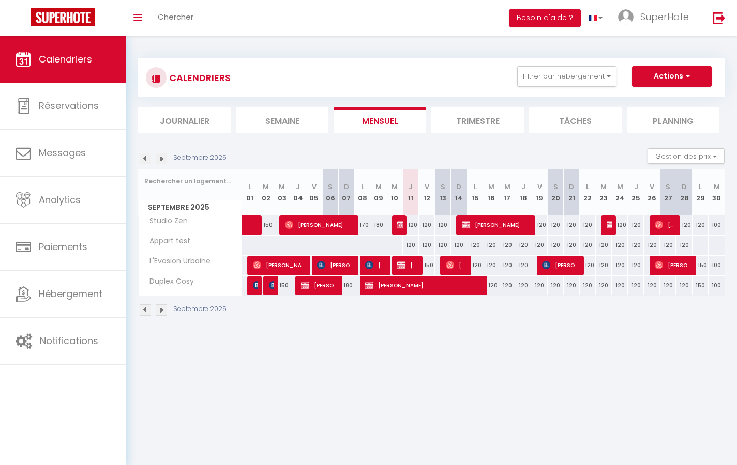 This screenshot has height=465, width=737. Describe the element at coordinates (426, 192) in the screenshot. I see `th: 12` at that location.